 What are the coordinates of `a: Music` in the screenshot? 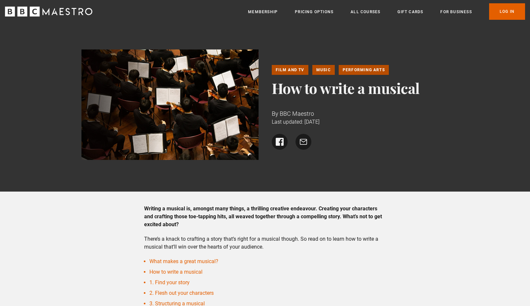 It's located at (323, 70).